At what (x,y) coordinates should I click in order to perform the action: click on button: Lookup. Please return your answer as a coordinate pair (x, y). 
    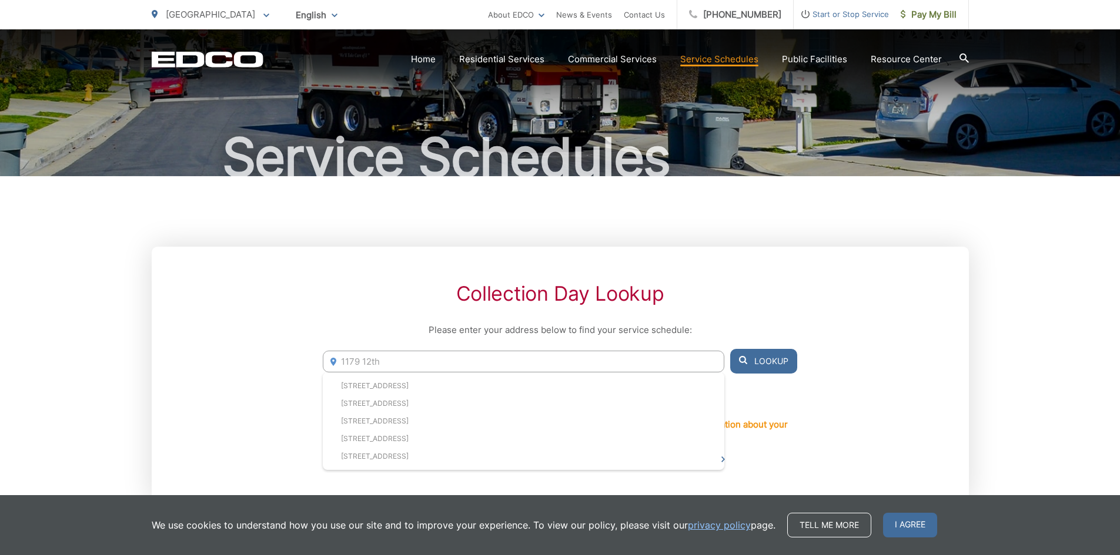
    Looking at the image, I should click on (763, 361).